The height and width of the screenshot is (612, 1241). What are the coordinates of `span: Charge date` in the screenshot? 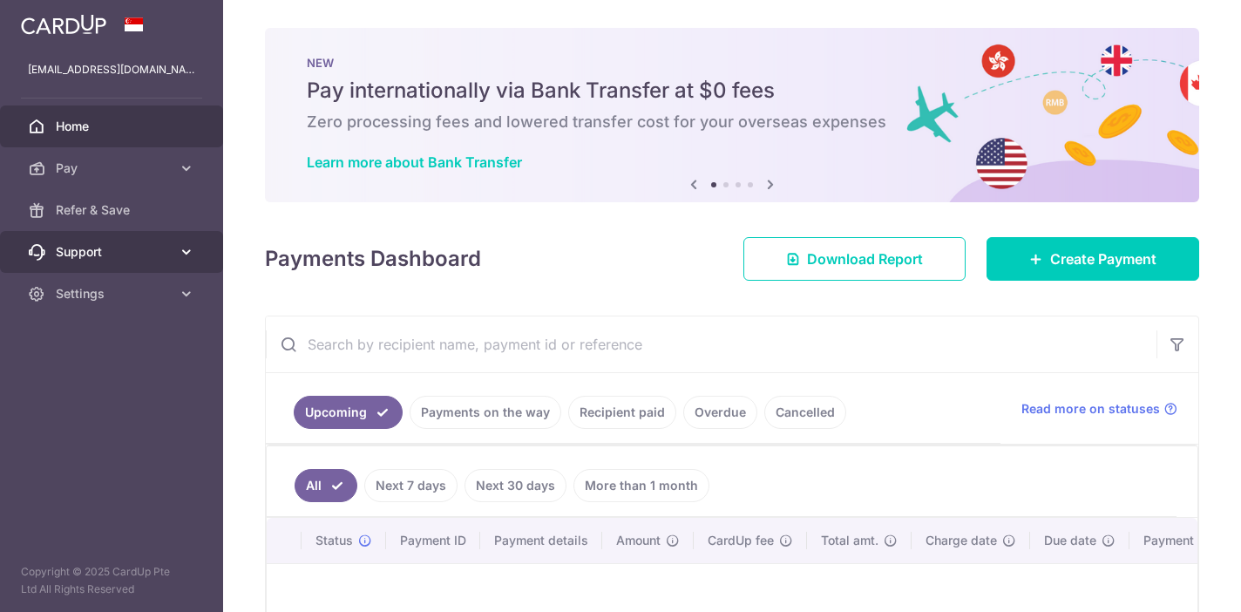 It's located at (961, 540).